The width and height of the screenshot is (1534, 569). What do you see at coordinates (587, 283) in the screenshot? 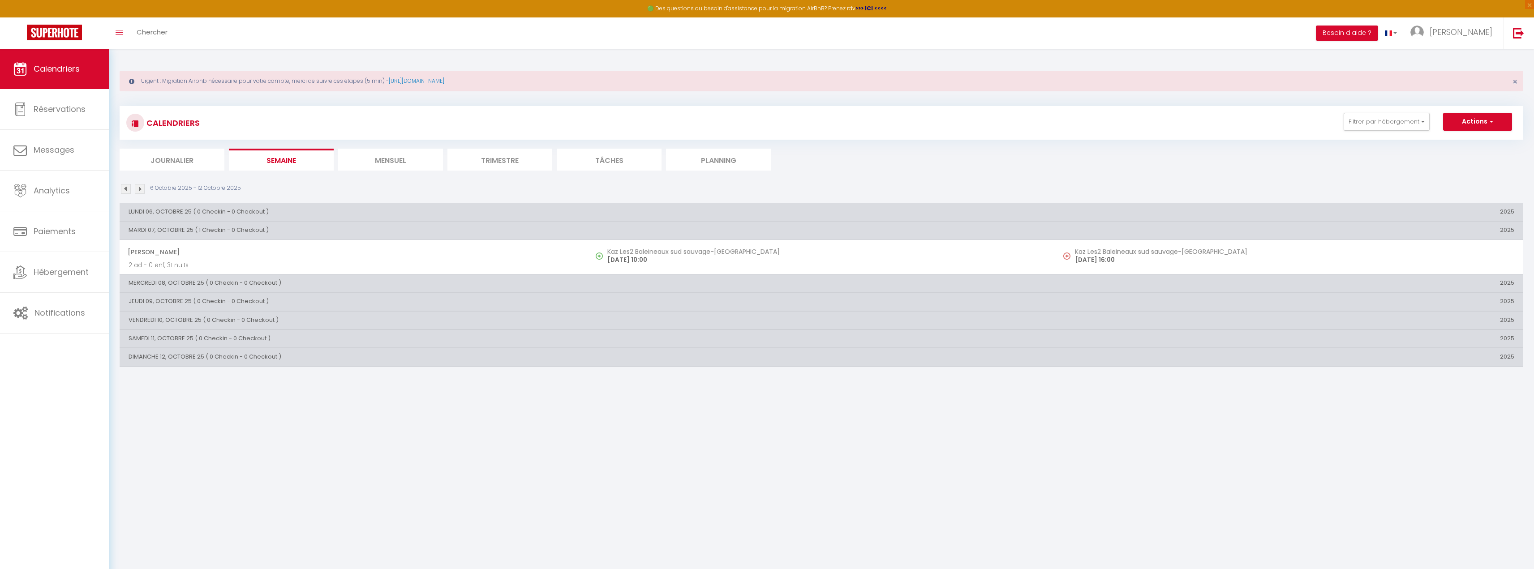
I see `th: MERCREDI 08, OCTOBRE 25 ( 0 Checkin - 0 Checkout )` at bounding box center [587, 283].